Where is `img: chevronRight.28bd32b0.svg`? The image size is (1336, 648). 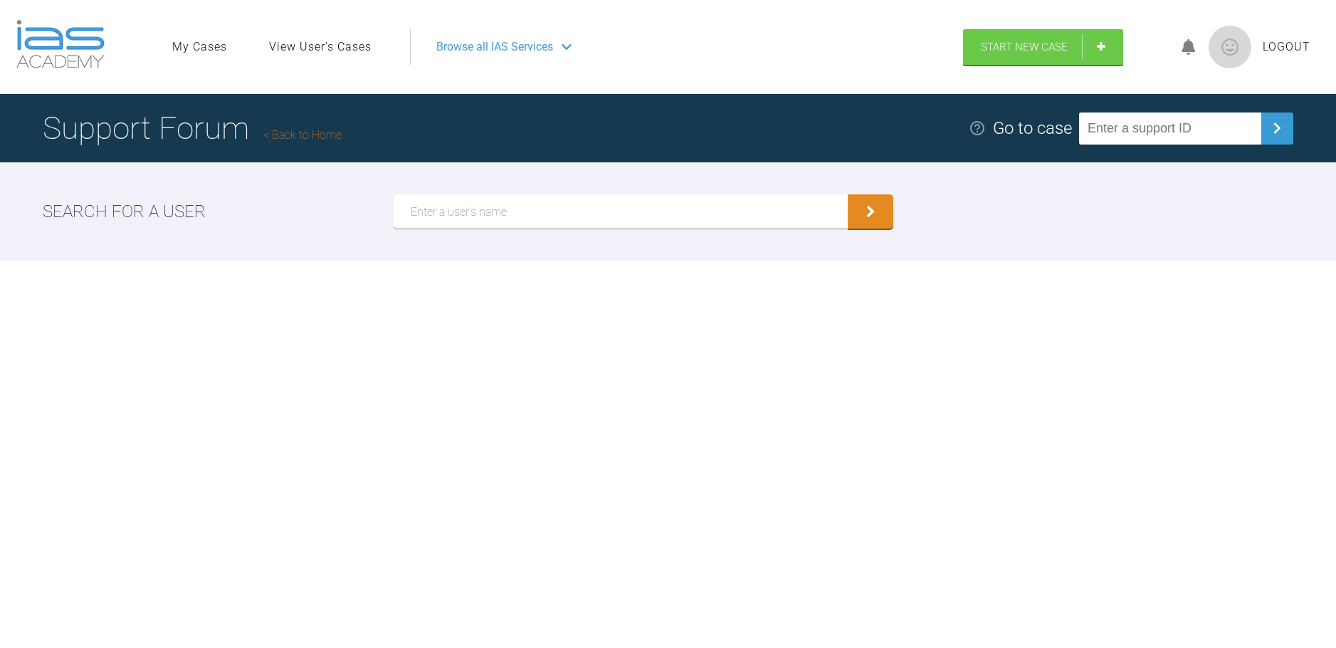
img: chevronRight.28bd32b0.svg is located at coordinates (1277, 128).